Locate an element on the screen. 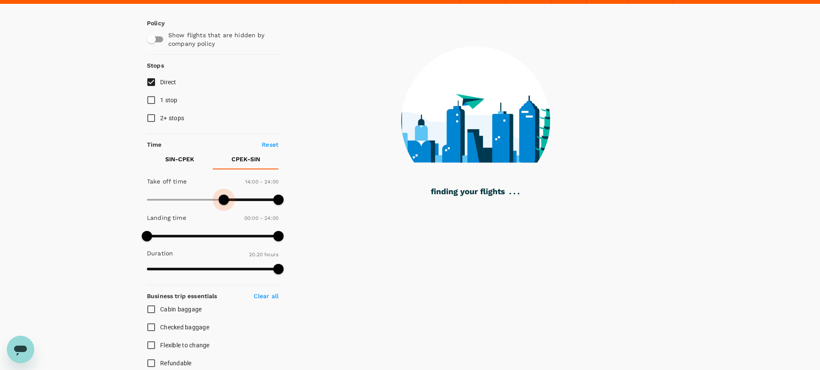  p: Landing time is located at coordinates (167, 218).